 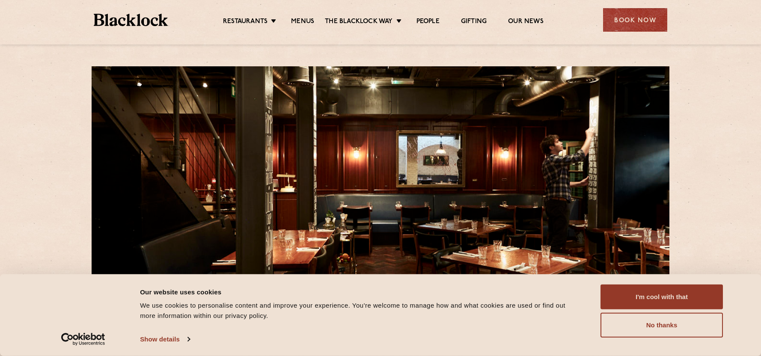 I want to click on a: Usercentrics Cookiebot - opens in a new window, so click(x=83, y=339).